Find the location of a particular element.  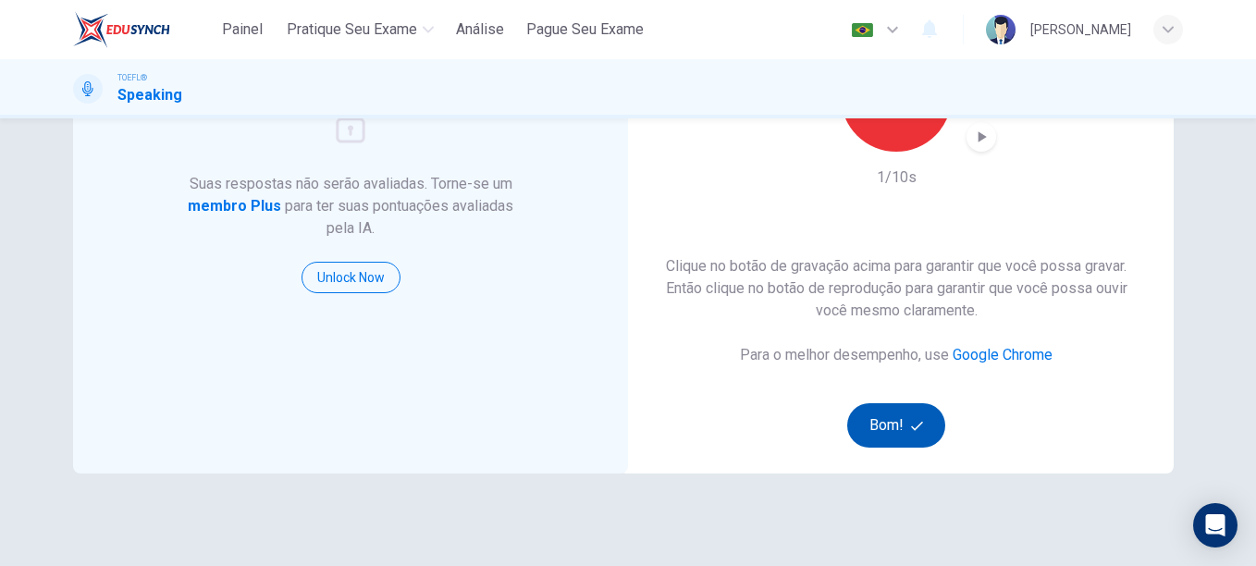

strong: membro Plus is located at coordinates (234, 205).